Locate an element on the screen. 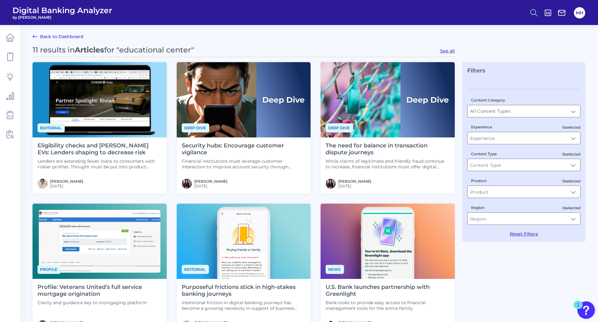 The height and width of the screenshot is (322, 598). h4: Security hubs: Encourage customer vigilance is located at coordinates (244, 149).